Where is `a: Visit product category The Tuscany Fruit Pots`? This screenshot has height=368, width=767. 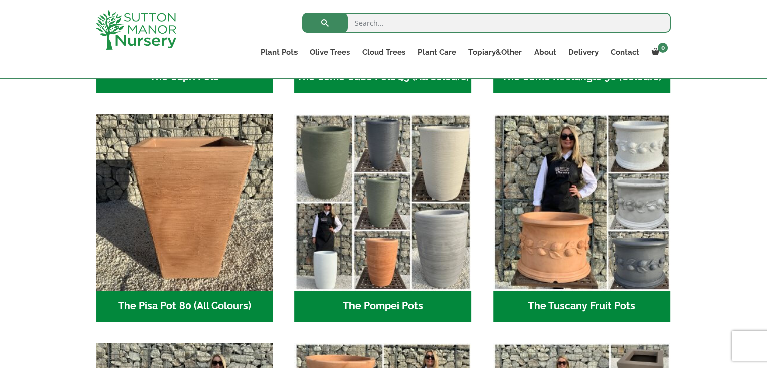 a: Visit product category The Tuscany Fruit Pots is located at coordinates (581, 218).